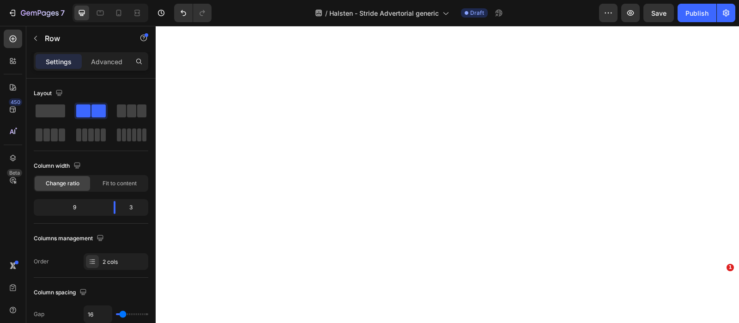  What do you see at coordinates (124, 262) in the screenshot?
I see `div: 2 cols` at bounding box center [124, 262].